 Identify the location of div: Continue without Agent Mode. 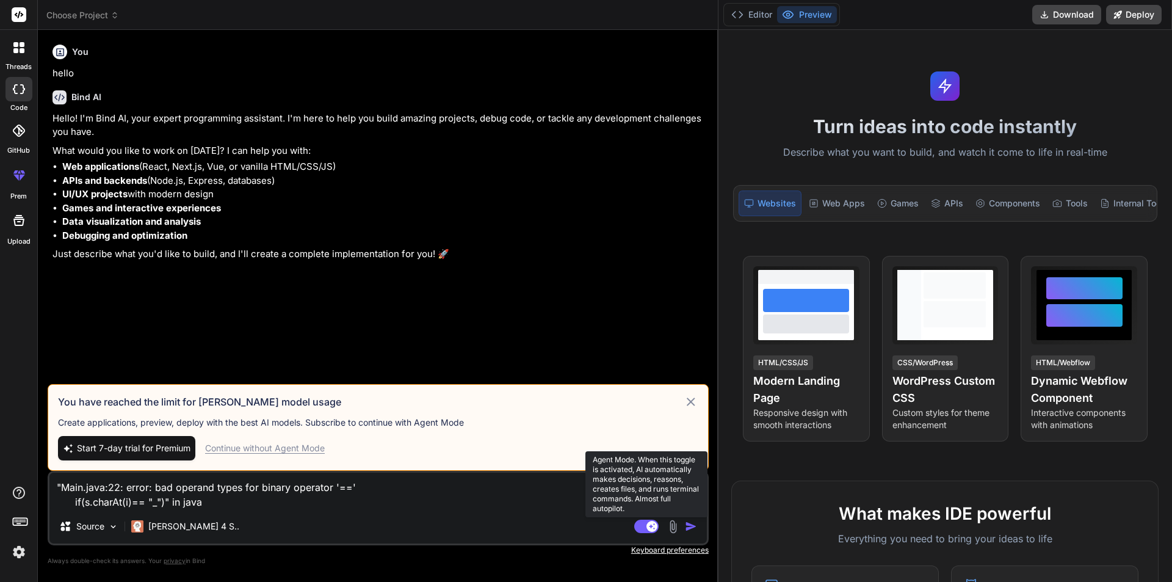
(265, 448).